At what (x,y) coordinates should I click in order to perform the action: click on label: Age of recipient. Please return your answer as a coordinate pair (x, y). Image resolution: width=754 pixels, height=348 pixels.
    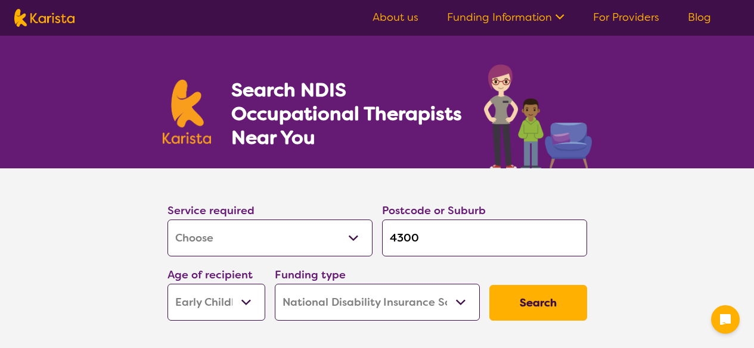
    Looking at the image, I should click on (210, 275).